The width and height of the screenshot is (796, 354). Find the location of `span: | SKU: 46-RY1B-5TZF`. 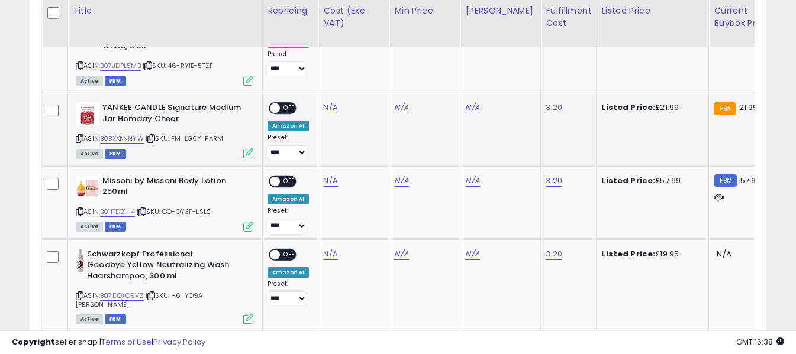

span: | SKU: 46-RY1B-5TZF is located at coordinates (178, 66).